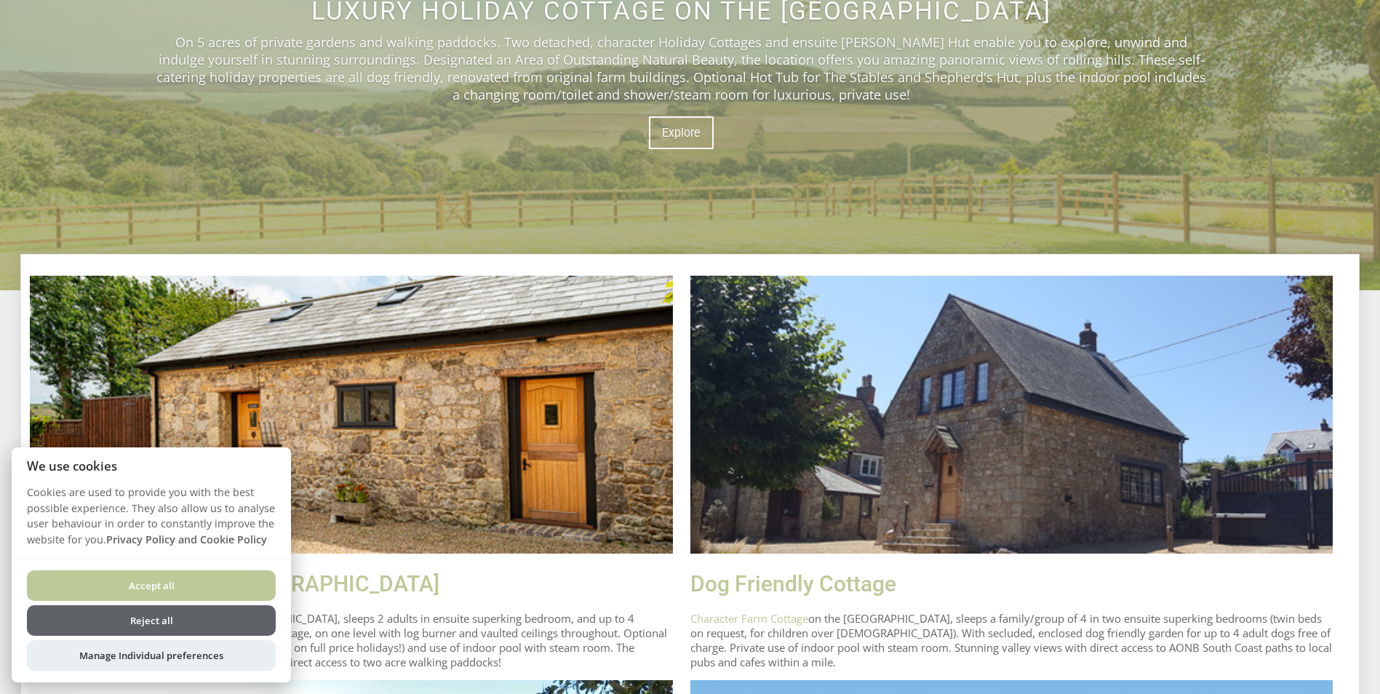 This screenshot has height=694, width=1380. What do you see at coordinates (151, 466) in the screenshot?
I see `h2: We use cookies` at bounding box center [151, 466].